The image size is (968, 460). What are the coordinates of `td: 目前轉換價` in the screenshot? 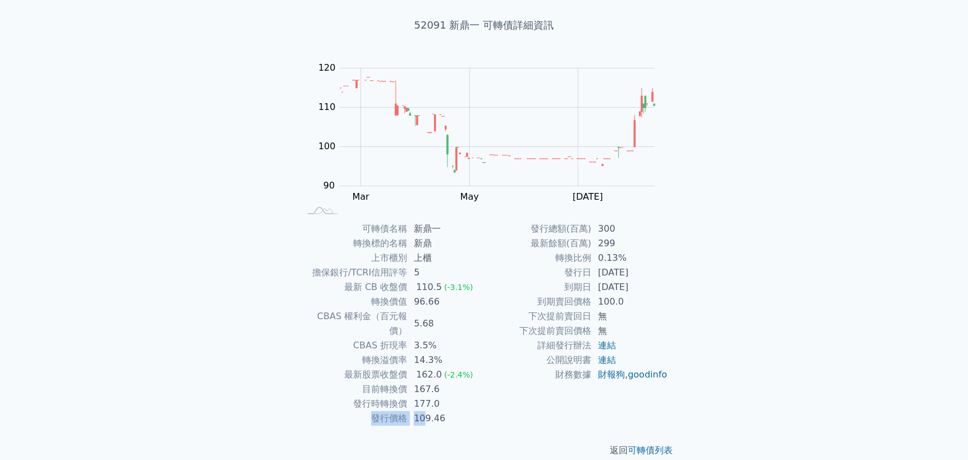 It's located at (353, 390).